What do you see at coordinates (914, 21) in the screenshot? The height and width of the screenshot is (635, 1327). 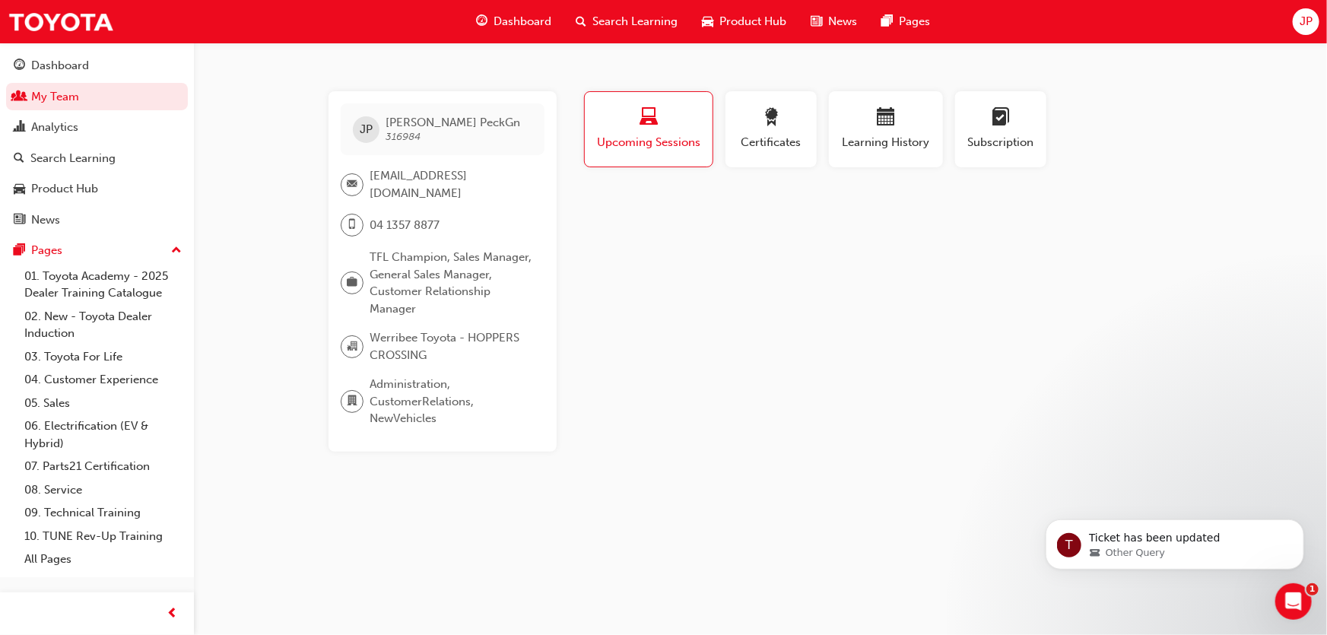 I see `span: Pages` at bounding box center [914, 21].